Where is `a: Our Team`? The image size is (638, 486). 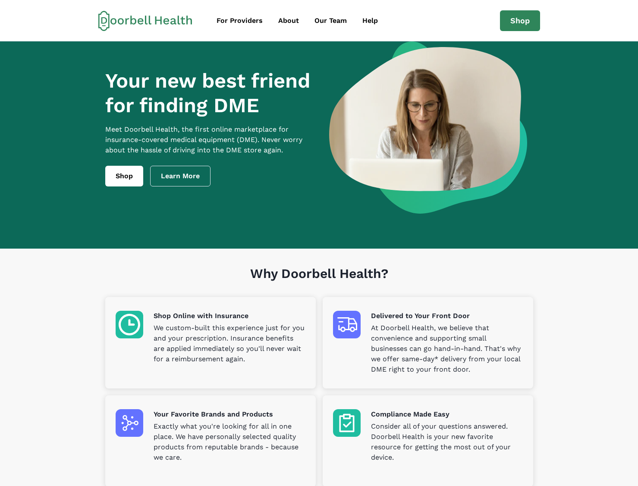
a: Our Team is located at coordinates (330, 21).